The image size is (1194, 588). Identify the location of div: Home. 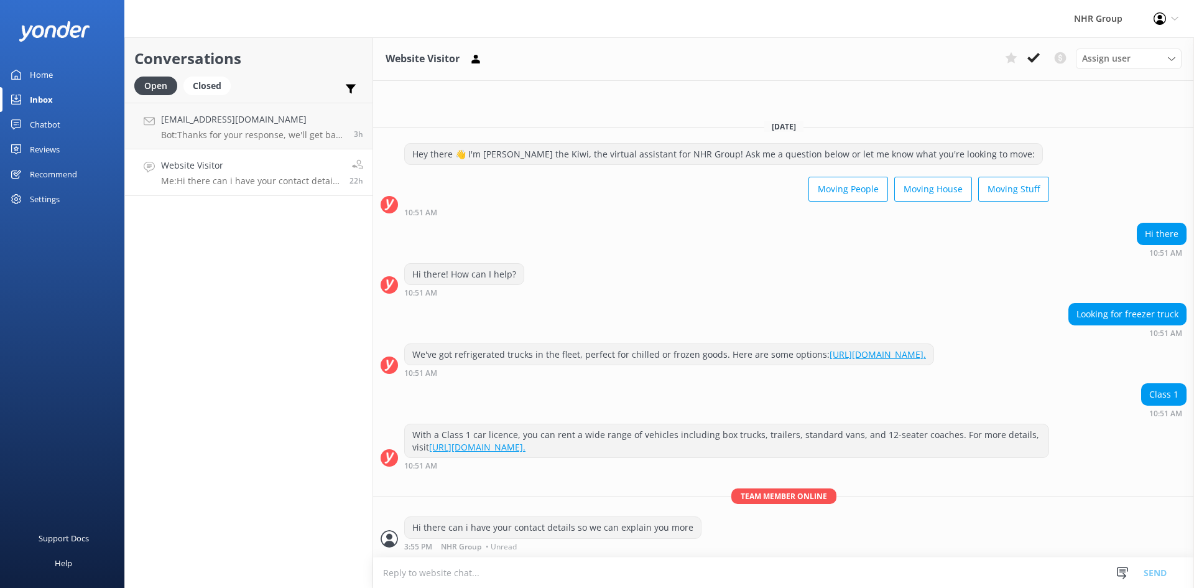
(41, 75).